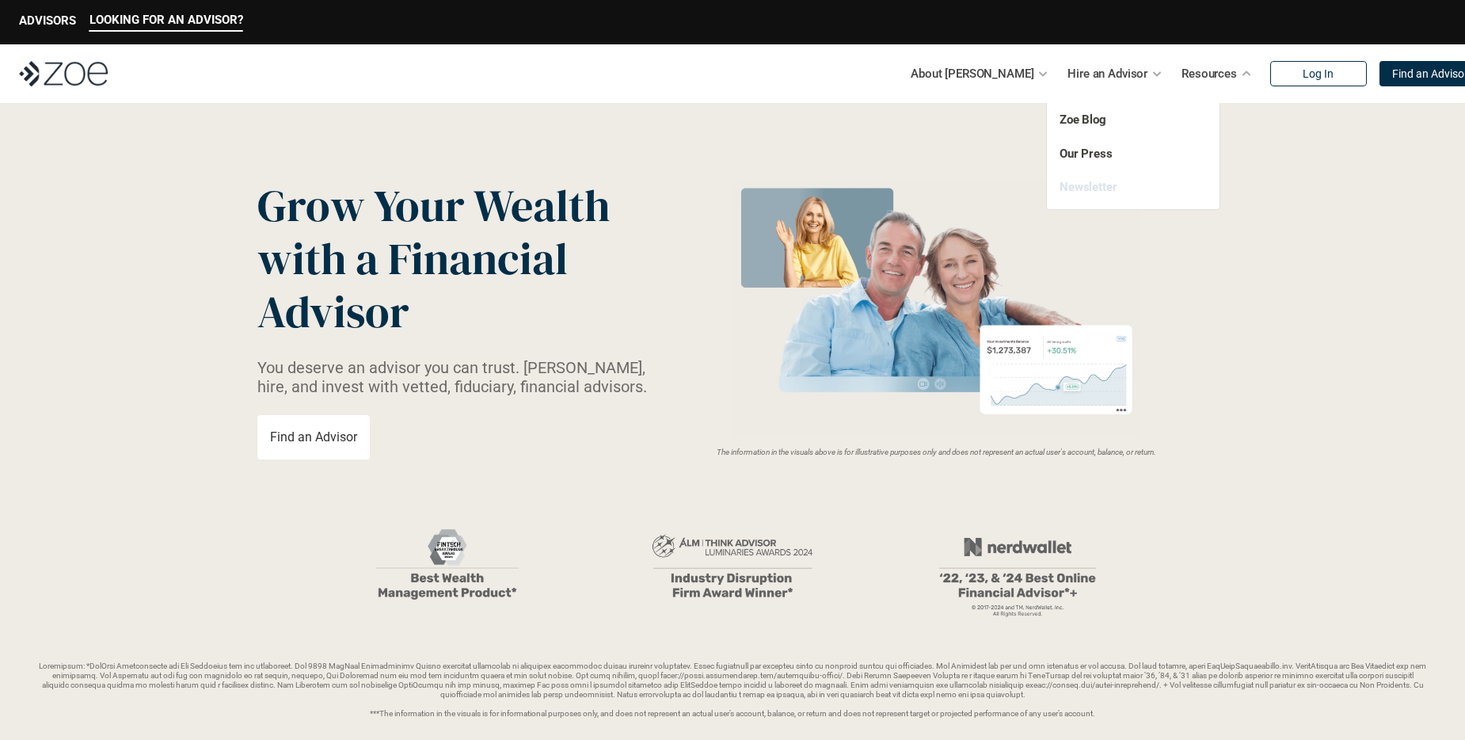 Image resolution: width=1465 pixels, height=740 pixels. Describe the element at coordinates (733, 690) in the screenshot. I see `p: Loremipsum: *DolOrsi Ametconsecte adi Eli Seddoeius tem inc utlaboreet. Dol 9898 MagNaal Enimadmi...` at that location.